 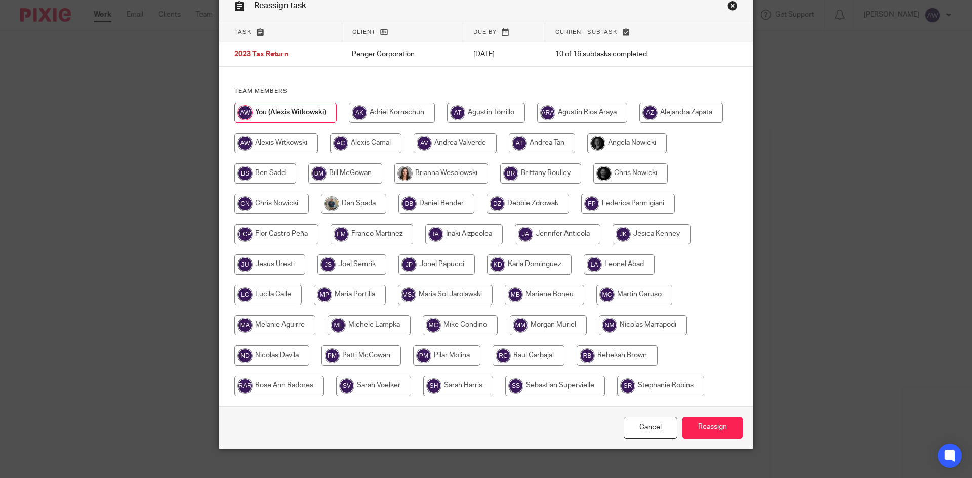 I want to click on h4: Team members, so click(x=486, y=91).